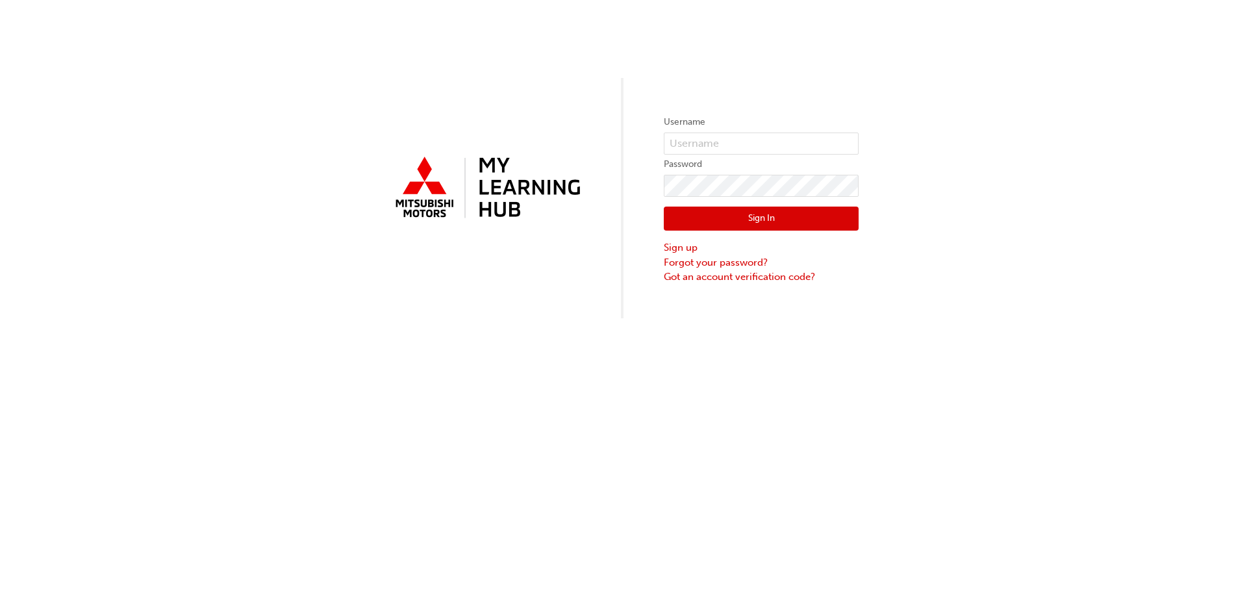  What do you see at coordinates (761, 219) in the screenshot?
I see `button: Sign In` at bounding box center [761, 219].